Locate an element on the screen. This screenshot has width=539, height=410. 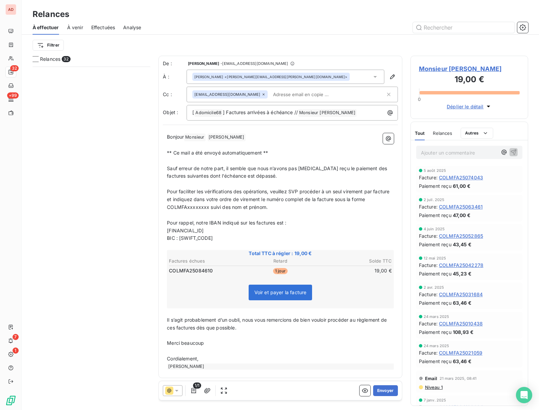
h3: Relances is located at coordinates (51, 14).